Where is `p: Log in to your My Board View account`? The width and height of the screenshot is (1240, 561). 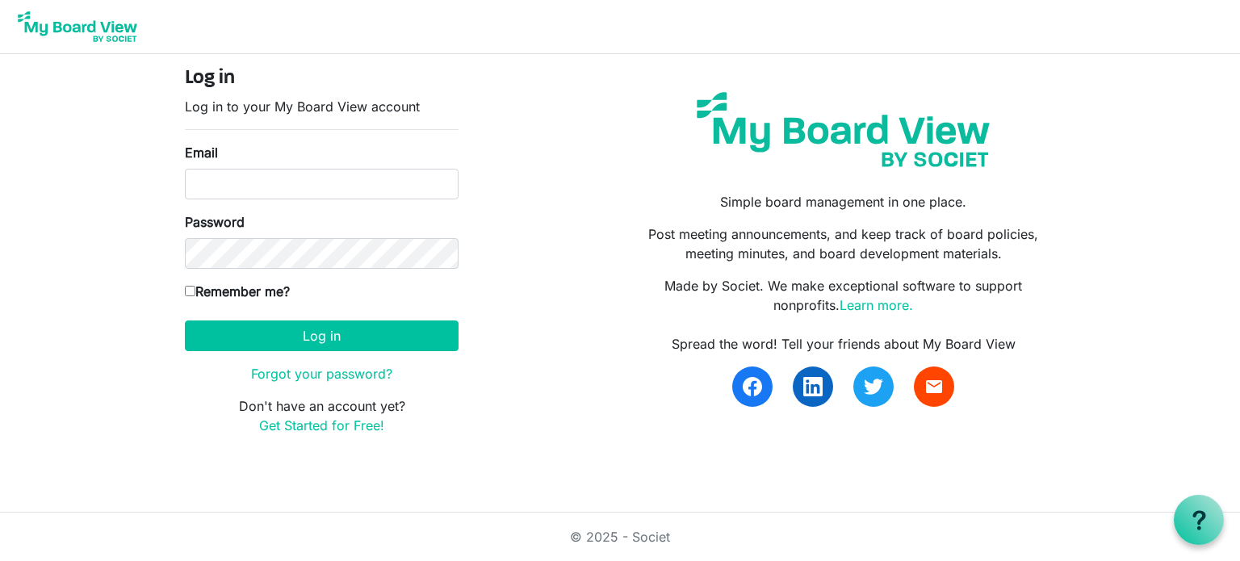 p: Log in to your My Board View account is located at coordinates (321, 107).